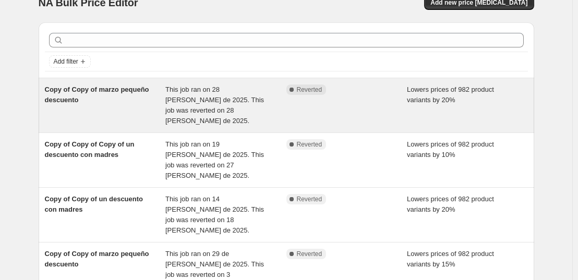 The height and width of the screenshot is (280, 578). Describe the element at coordinates (70, 62) in the screenshot. I see `button: Add filter` at that location.